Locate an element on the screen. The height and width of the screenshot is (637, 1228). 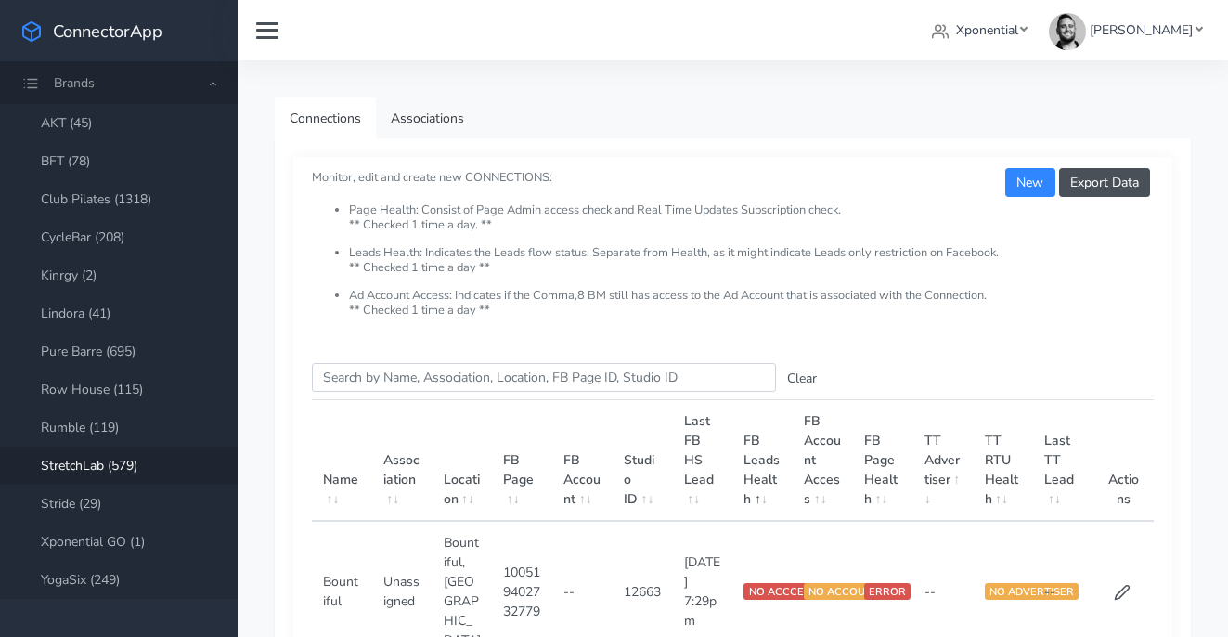
input: enter text you want to search is located at coordinates (544, 377).